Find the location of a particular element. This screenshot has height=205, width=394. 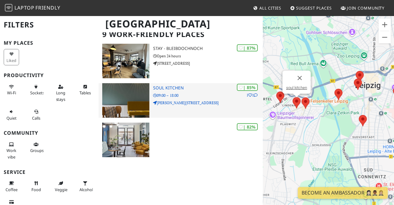

button: Close is located at coordinates (300, 78).